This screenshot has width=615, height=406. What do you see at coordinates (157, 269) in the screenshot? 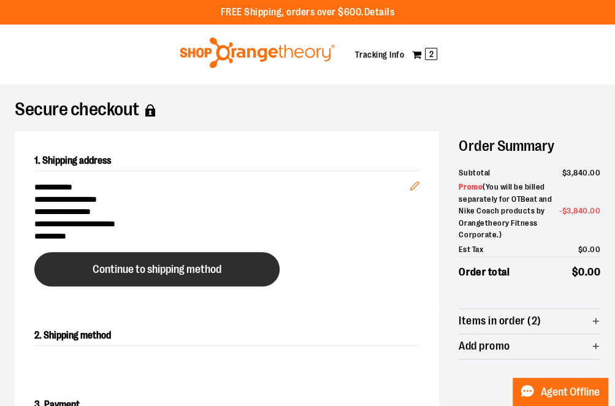
I see `span: Continue to shipping method` at bounding box center [157, 269].